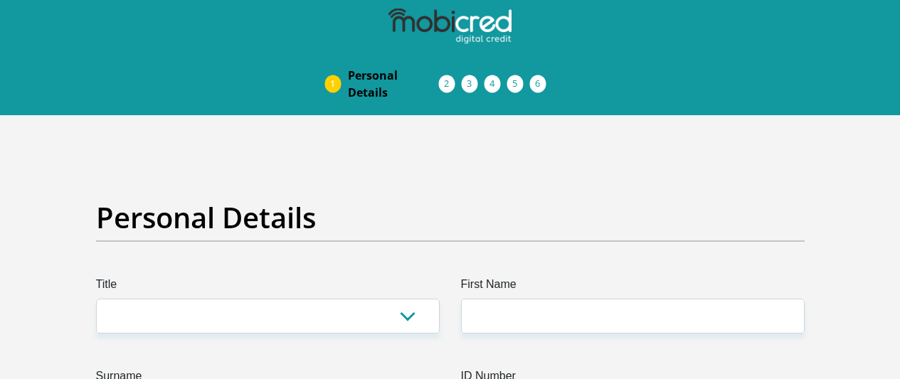 The width and height of the screenshot is (900, 379). Describe the element at coordinates (450, 218) in the screenshot. I see `h2: Personal Details` at that location.